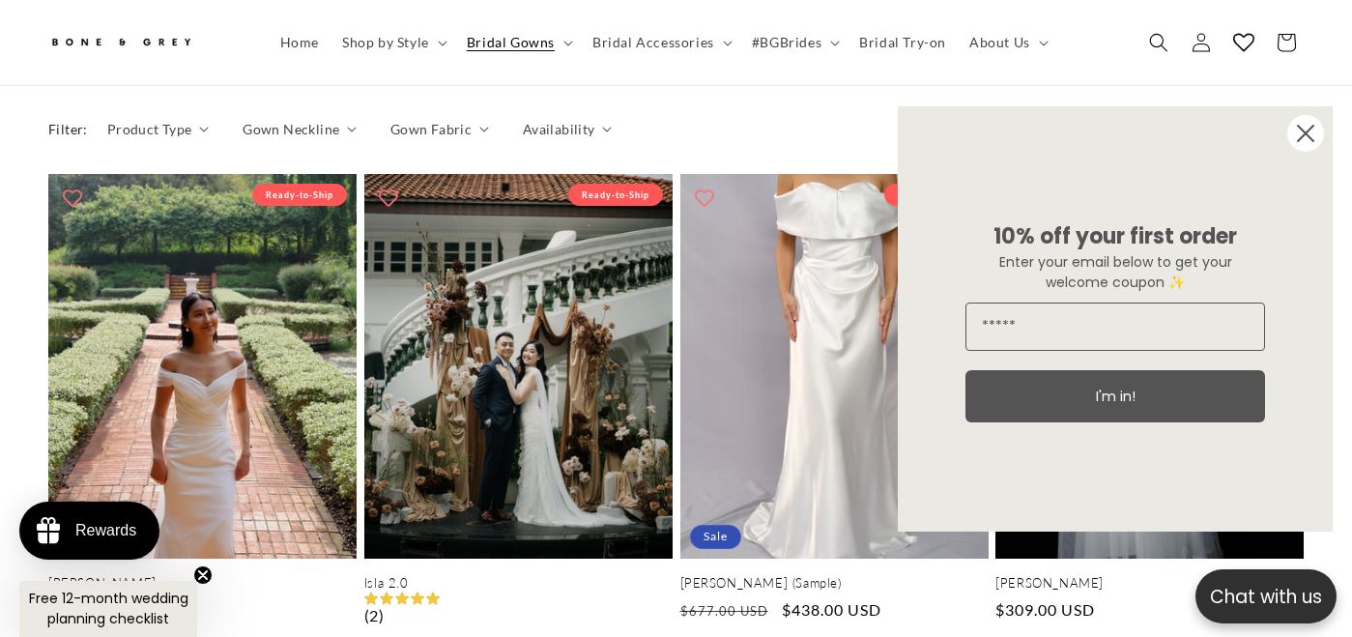 The width and height of the screenshot is (1352, 637). Describe the element at coordinates (386, 43) in the screenshot. I see `span: Shop by Style` at that location.